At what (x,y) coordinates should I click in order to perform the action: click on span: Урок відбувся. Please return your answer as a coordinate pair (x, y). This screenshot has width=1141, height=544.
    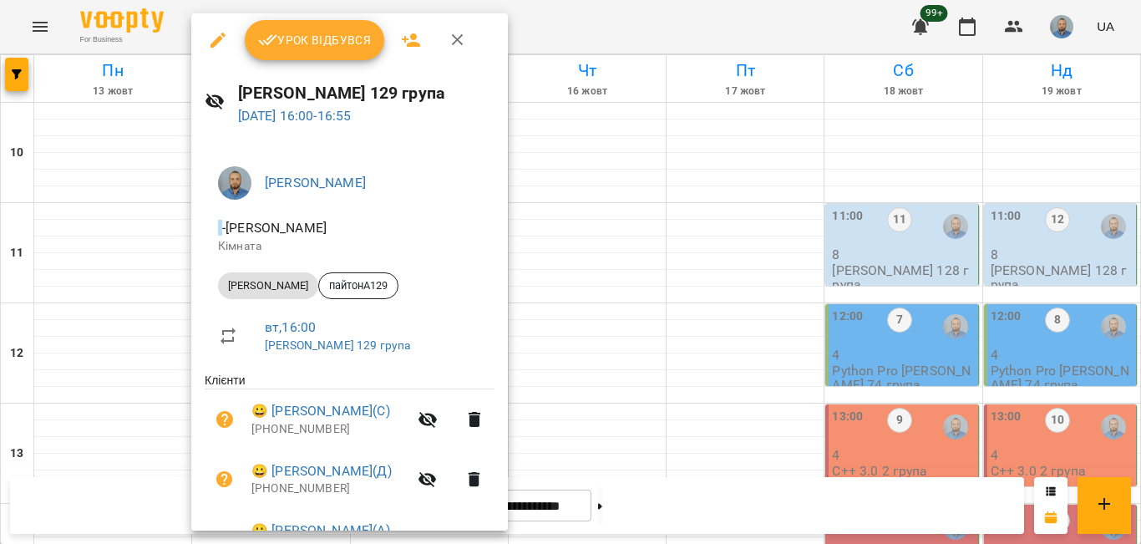
    Looking at the image, I should click on (315, 40).